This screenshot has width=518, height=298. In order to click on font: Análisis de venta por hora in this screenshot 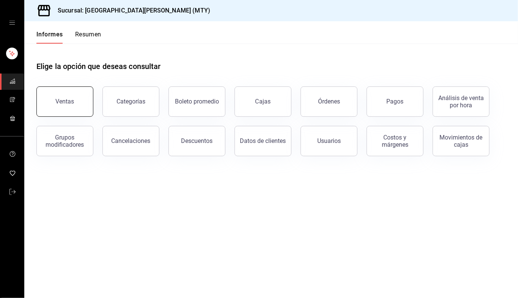, I will do `click(461, 102)`.